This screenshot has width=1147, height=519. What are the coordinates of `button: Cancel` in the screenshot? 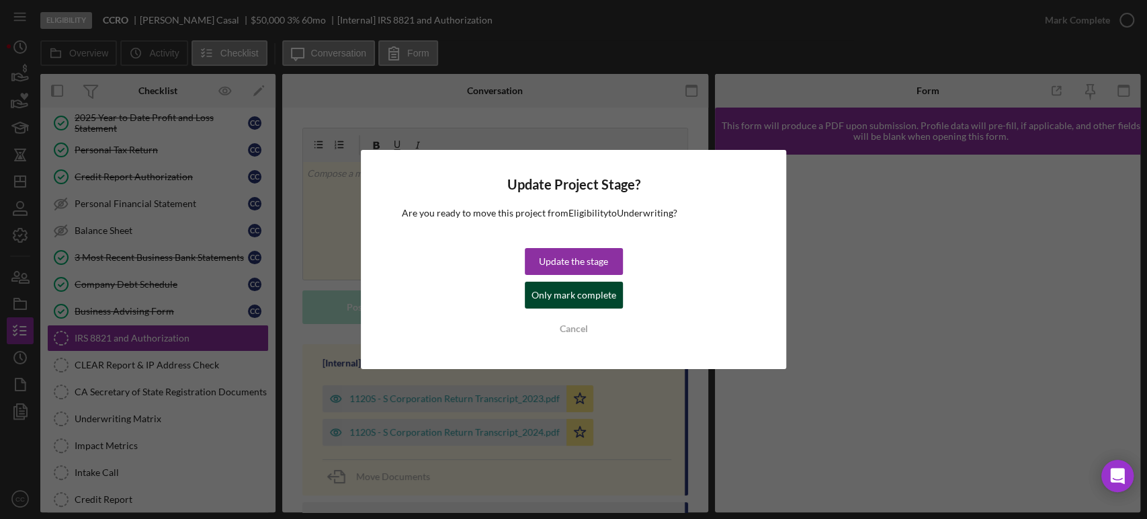 It's located at (574, 329).